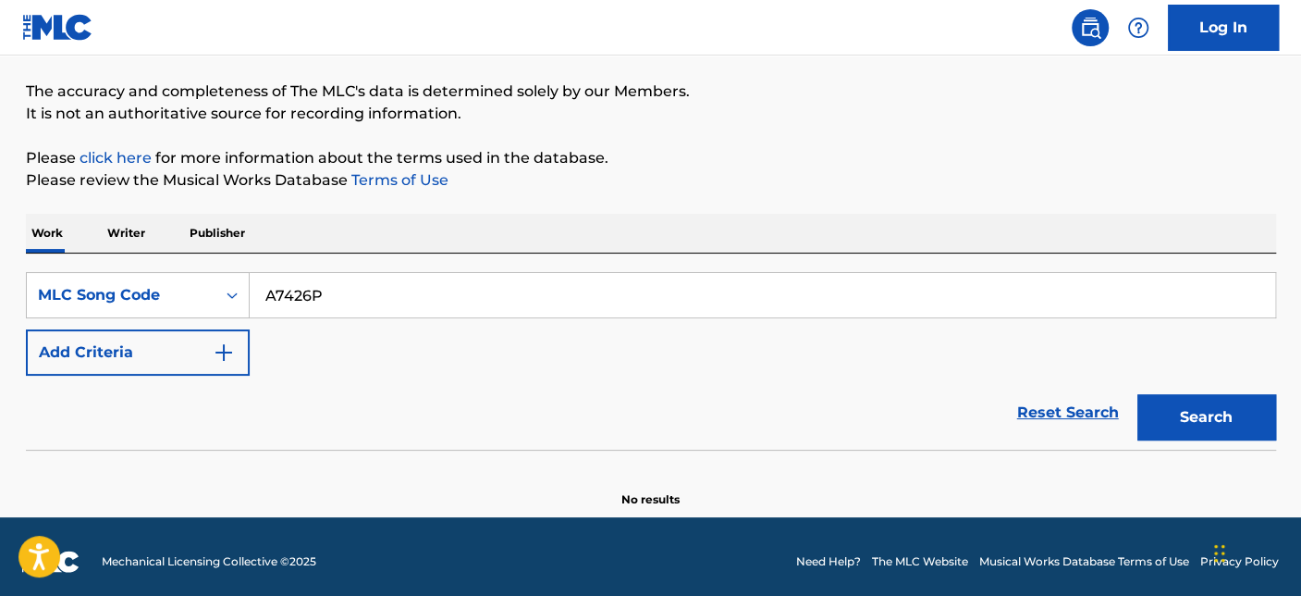  What do you see at coordinates (651, 361) in the screenshot?
I see `form: Search Form` at bounding box center [651, 361].